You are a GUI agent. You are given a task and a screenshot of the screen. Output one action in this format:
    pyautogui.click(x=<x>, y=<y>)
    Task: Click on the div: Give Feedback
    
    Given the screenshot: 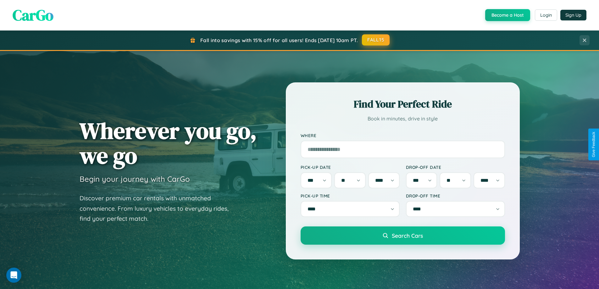 What is the action you would take?
    pyautogui.click(x=594, y=144)
    